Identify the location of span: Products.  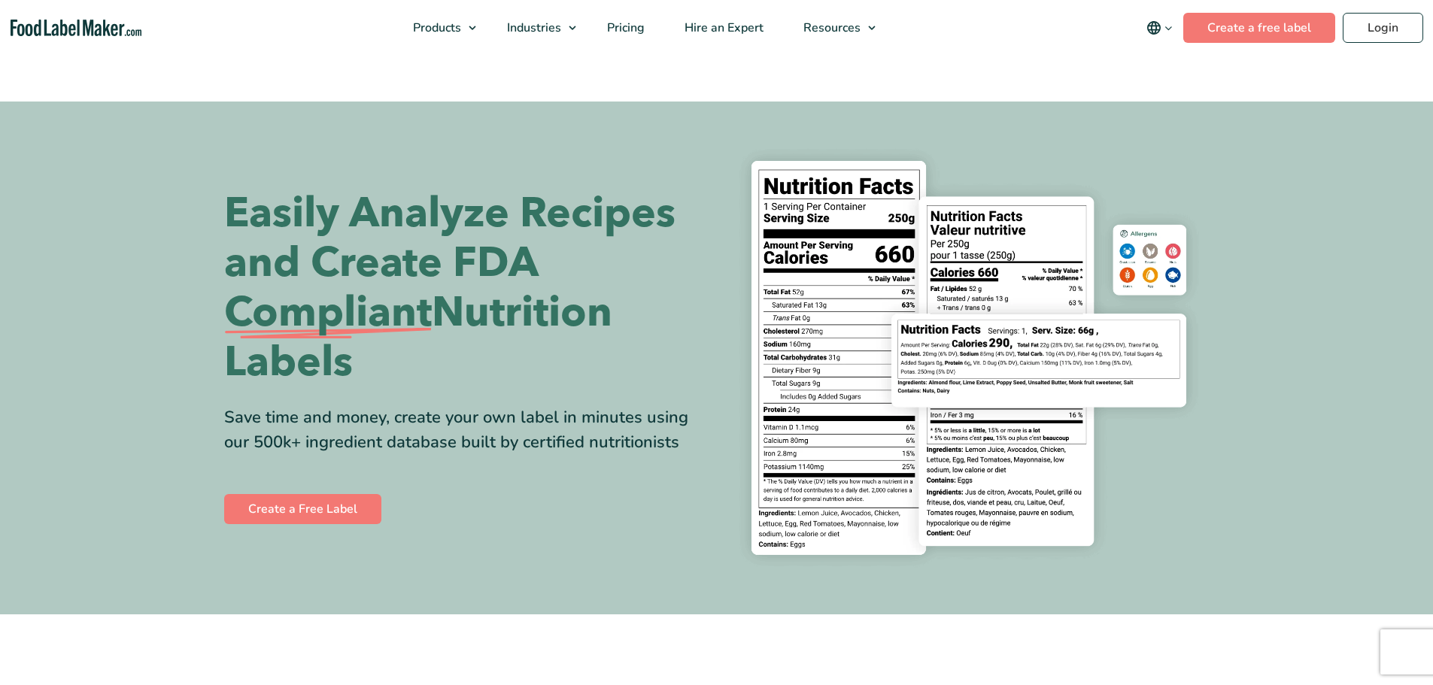
(435, 28).